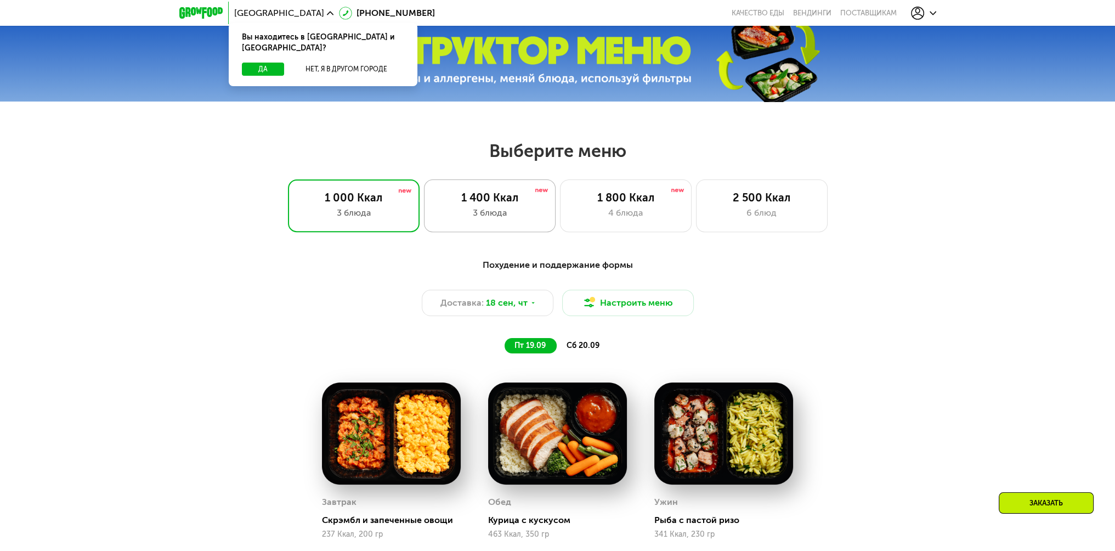  What do you see at coordinates (562, 520) in the screenshot?
I see `div: Курица с кускусом` at bounding box center [562, 520].